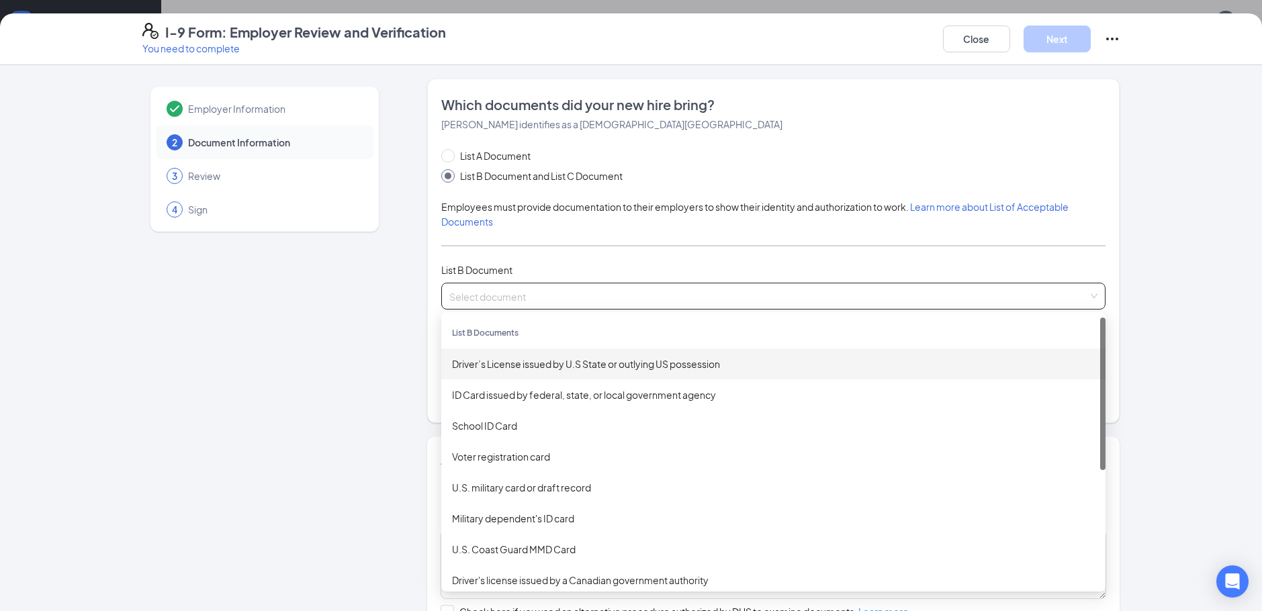 Image resolution: width=1262 pixels, height=611 pixels. Describe the element at coordinates (306, 32) in the screenshot. I see `h4: I-9 Form: Employer Review and Verification` at that location.